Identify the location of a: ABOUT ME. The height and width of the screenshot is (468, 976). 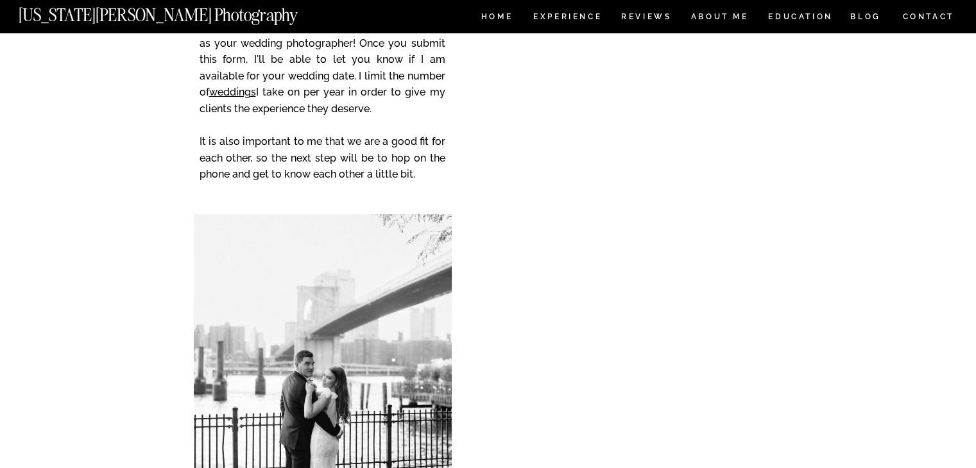
(719, 18).